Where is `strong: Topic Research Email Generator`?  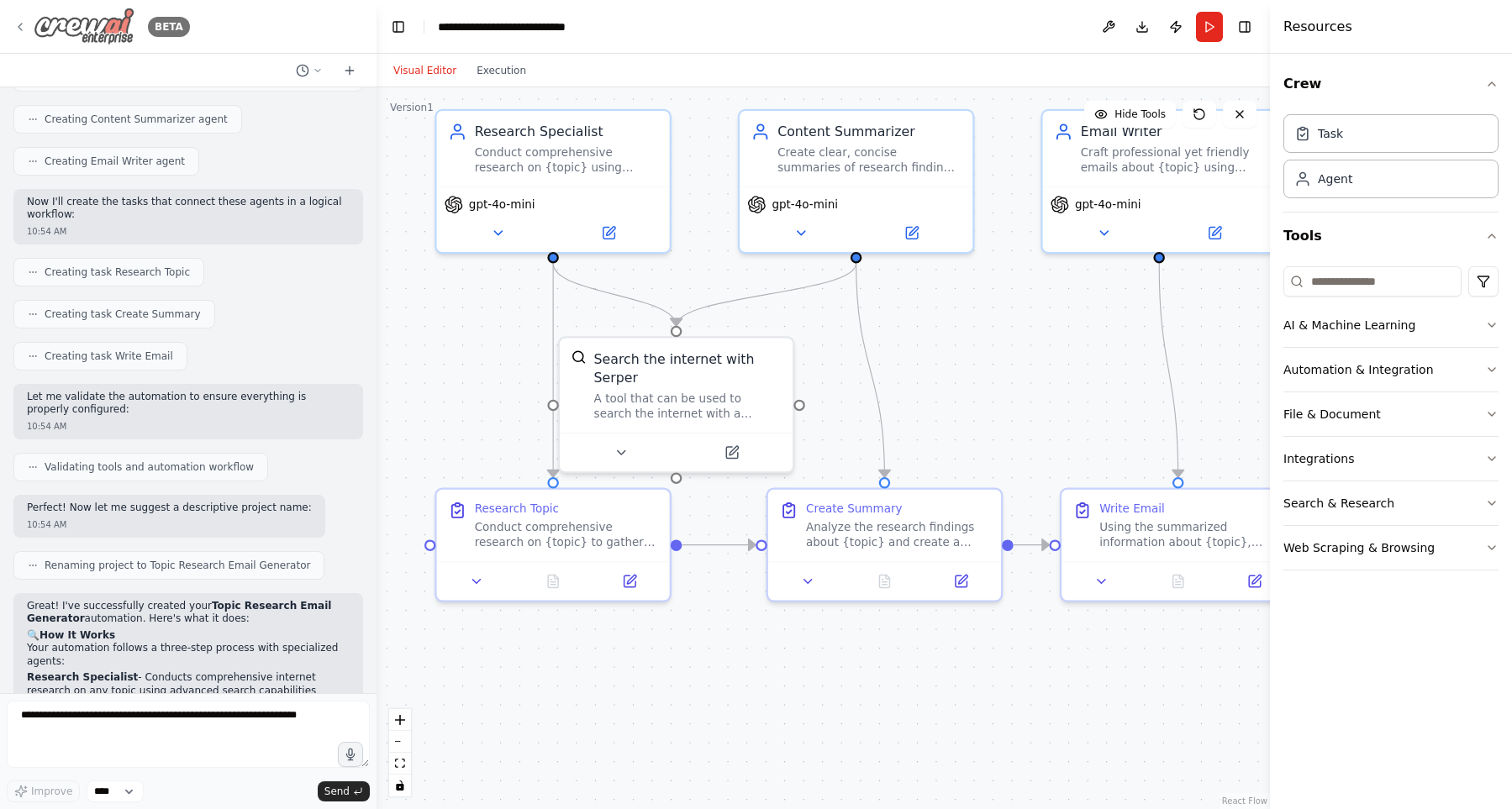
strong: Topic Research Email Generator is located at coordinates (179, 613).